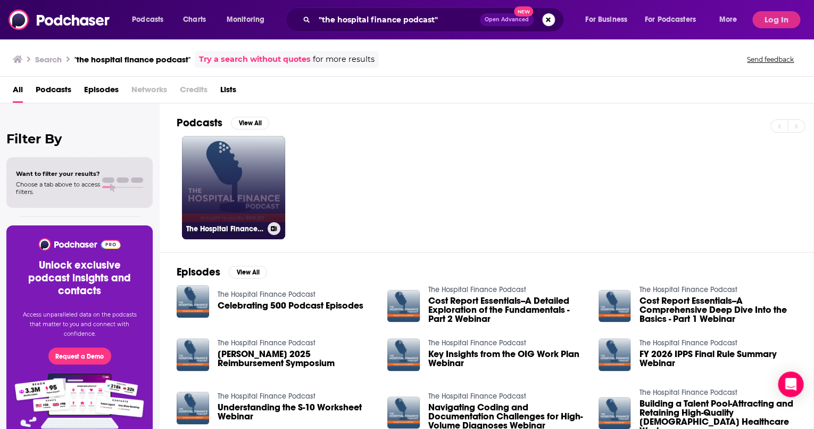  What do you see at coordinates (79, 138) in the screenshot?
I see `h2: Filter By` at bounding box center [79, 138].